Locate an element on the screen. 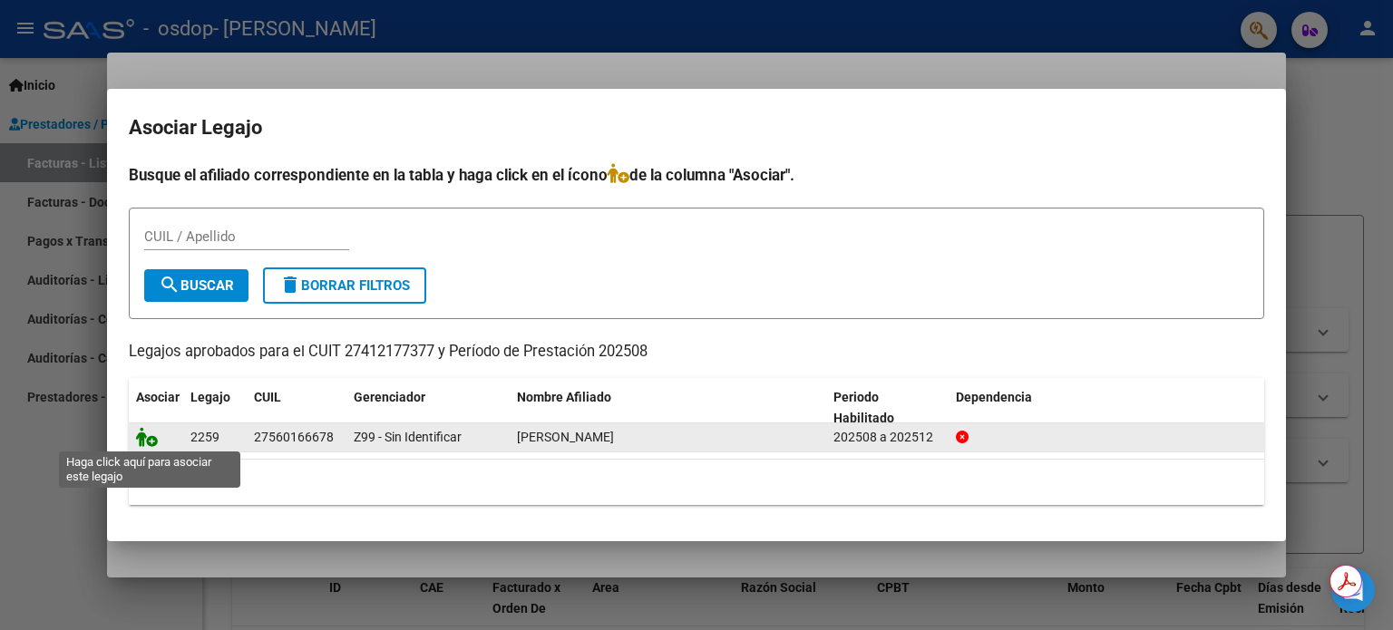 Image resolution: width=1393 pixels, height=630 pixels. button: Borrar Filtros is located at coordinates (345, 286).